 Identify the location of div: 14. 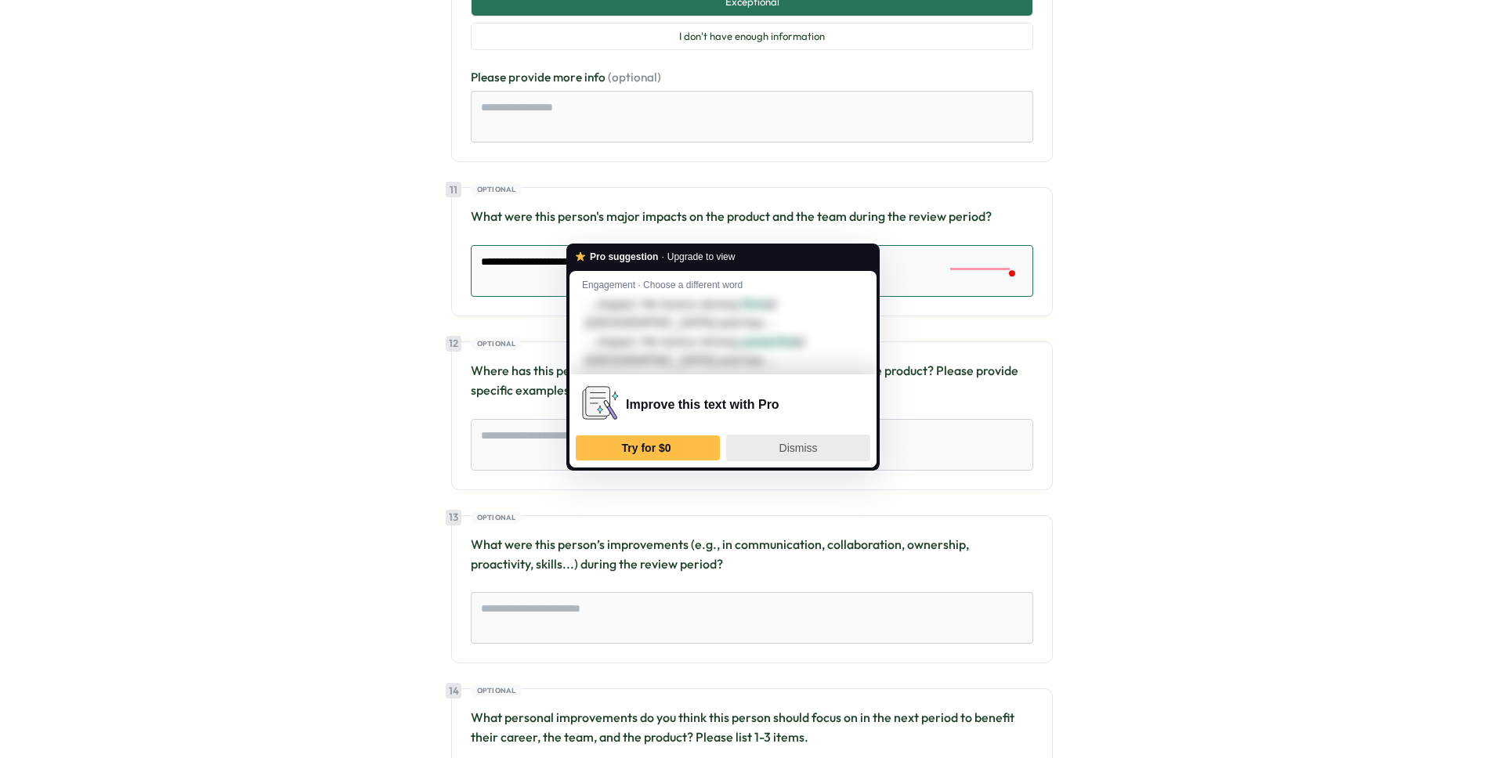
(454, 691).